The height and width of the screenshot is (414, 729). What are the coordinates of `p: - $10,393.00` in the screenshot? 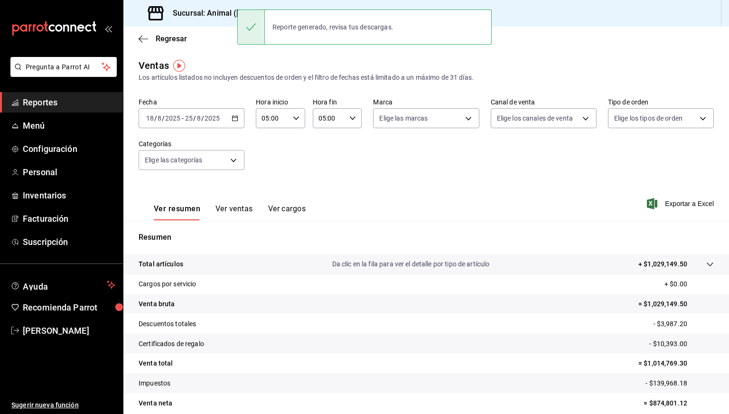 It's located at (681, 343).